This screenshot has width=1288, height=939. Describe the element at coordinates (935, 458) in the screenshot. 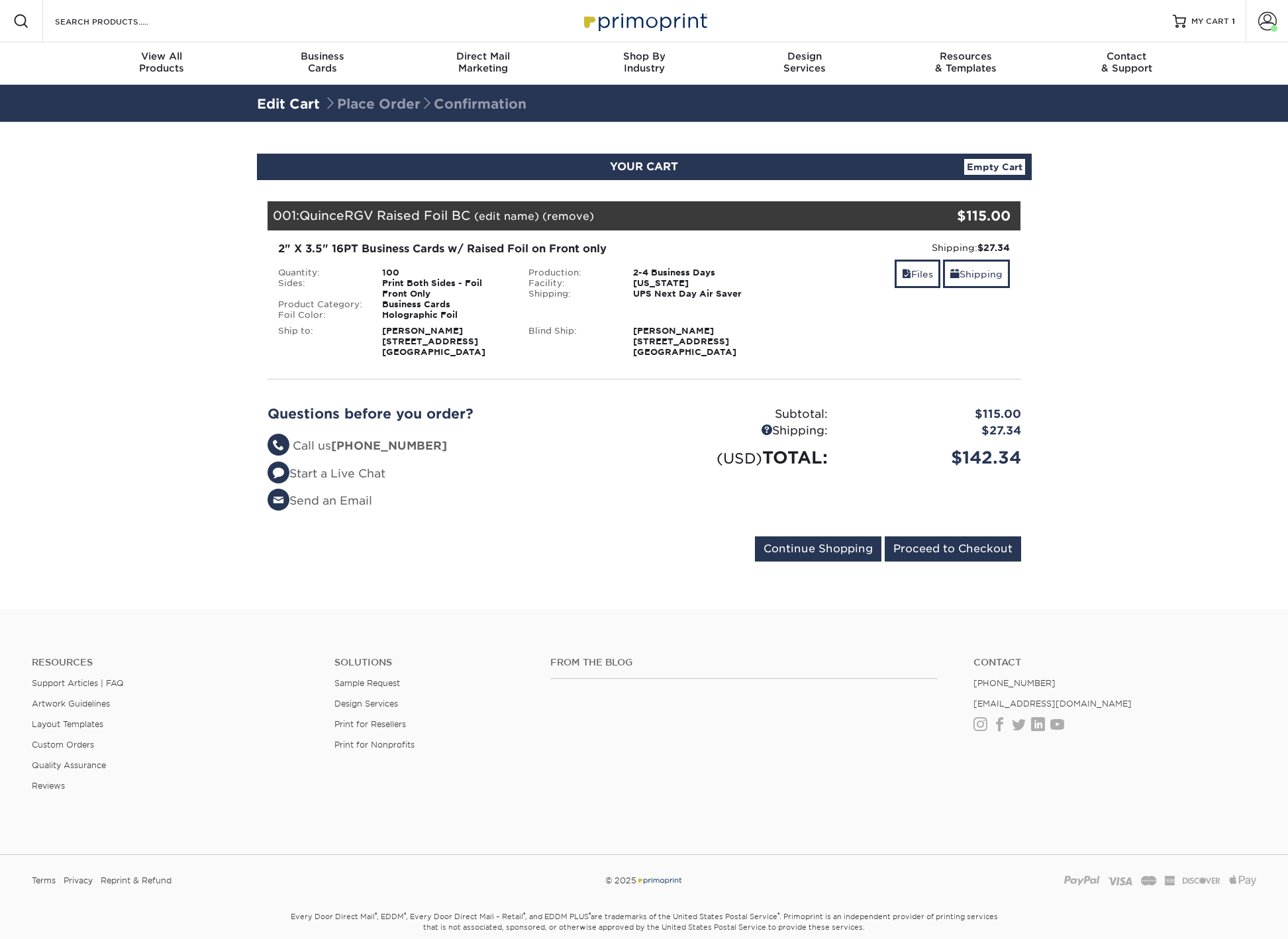

I see `div: $142.34` at that location.